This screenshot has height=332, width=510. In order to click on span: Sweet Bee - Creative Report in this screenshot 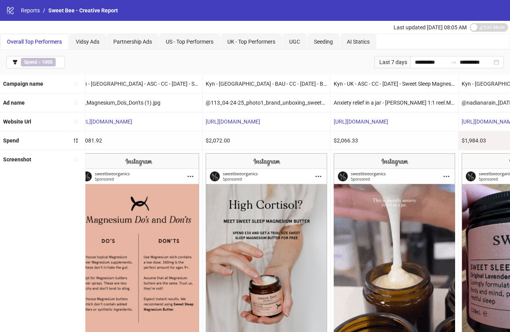, I will do `click(83, 10)`.